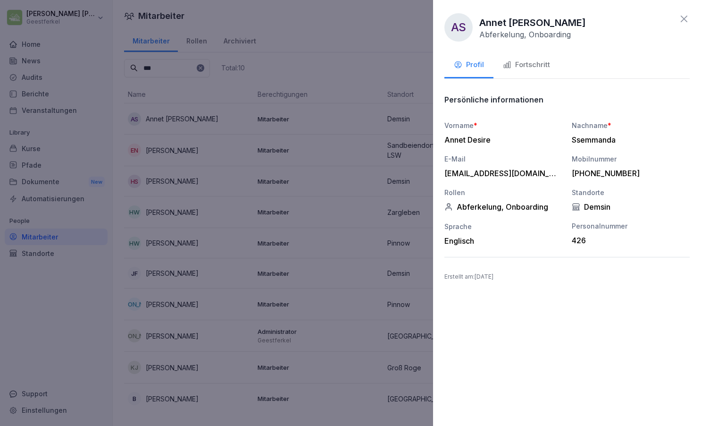  I want to click on div: Nachname, so click(631, 125).